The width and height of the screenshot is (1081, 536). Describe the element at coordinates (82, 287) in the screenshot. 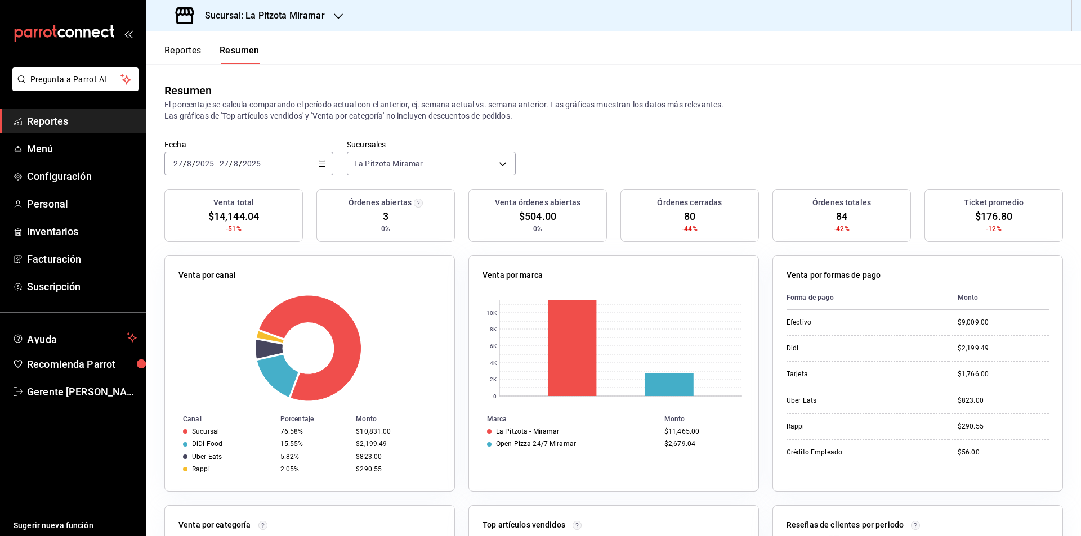

I see `span: Suscripción` at that location.